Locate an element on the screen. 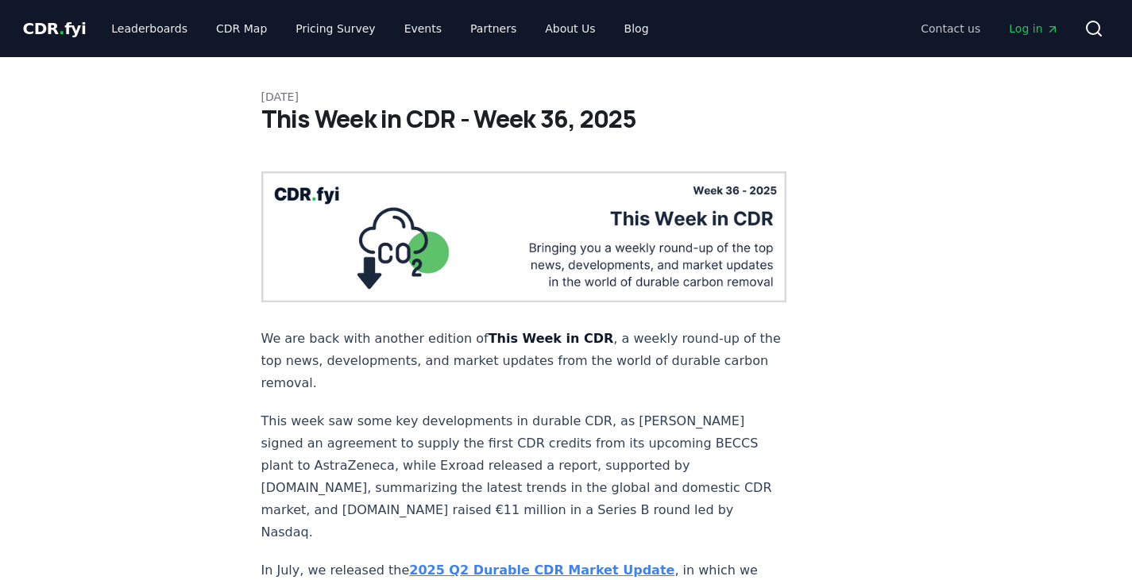 This screenshot has width=1132, height=580. a: Contact us is located at coordinates (950, 29).